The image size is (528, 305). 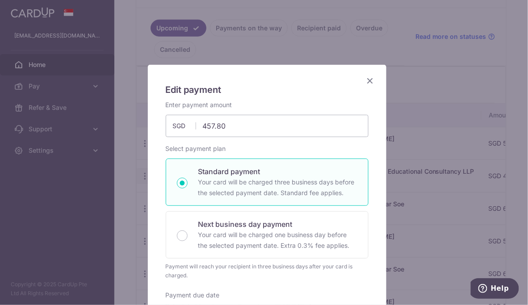 What do you see at coordinates (196, 149) in the screenshot?
I see `label: Select payment plan` at bounding box center [196, 149].